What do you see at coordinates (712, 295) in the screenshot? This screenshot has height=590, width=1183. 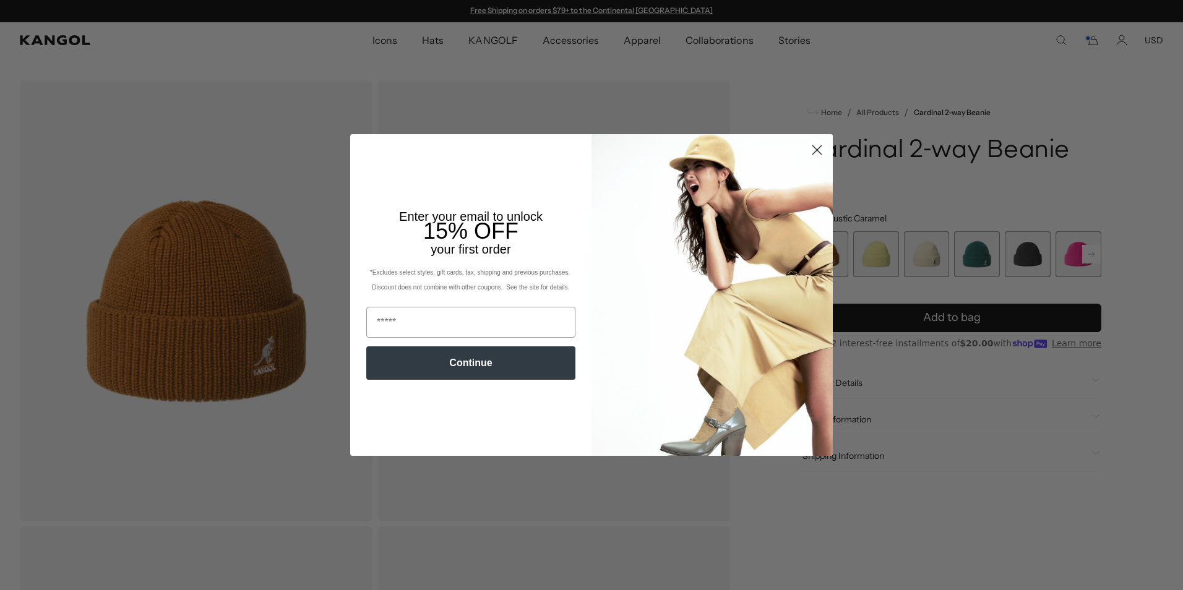 I see `img: 93be19ad-e773-4382-80b9-c9d740c9197f.jpeg` at bounding box center [712, 295].